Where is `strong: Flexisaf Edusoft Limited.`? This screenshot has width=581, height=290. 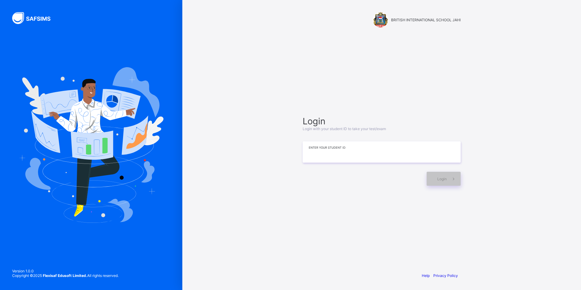 strong: Flexisaf Edusoft Limited. is located at coordinates (65, 275).